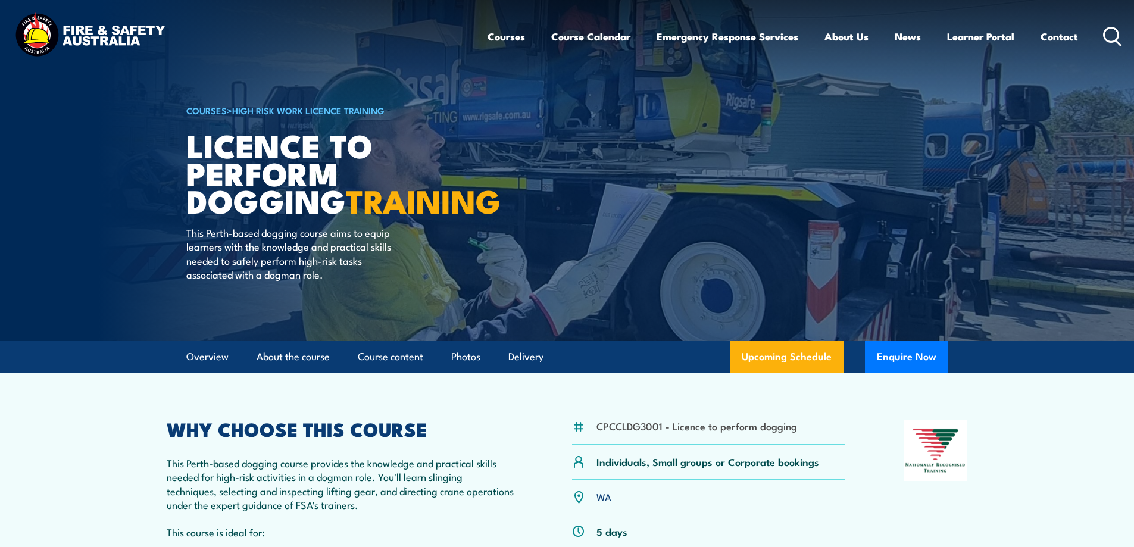 The height and width of the screenshot is (547, 1134). I want to click on p: This Perth-based dogging course provides the knowledge and practical skills needed for high-risk ..., so click(340, 484).